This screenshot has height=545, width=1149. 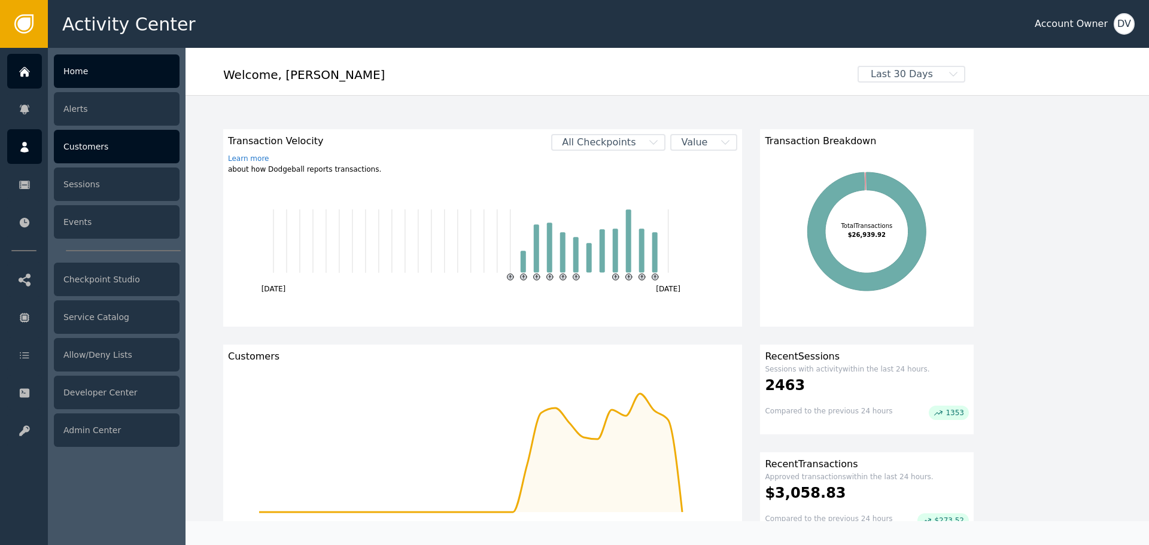 I want to click on a: Alerts, so click(x=93, y=109).